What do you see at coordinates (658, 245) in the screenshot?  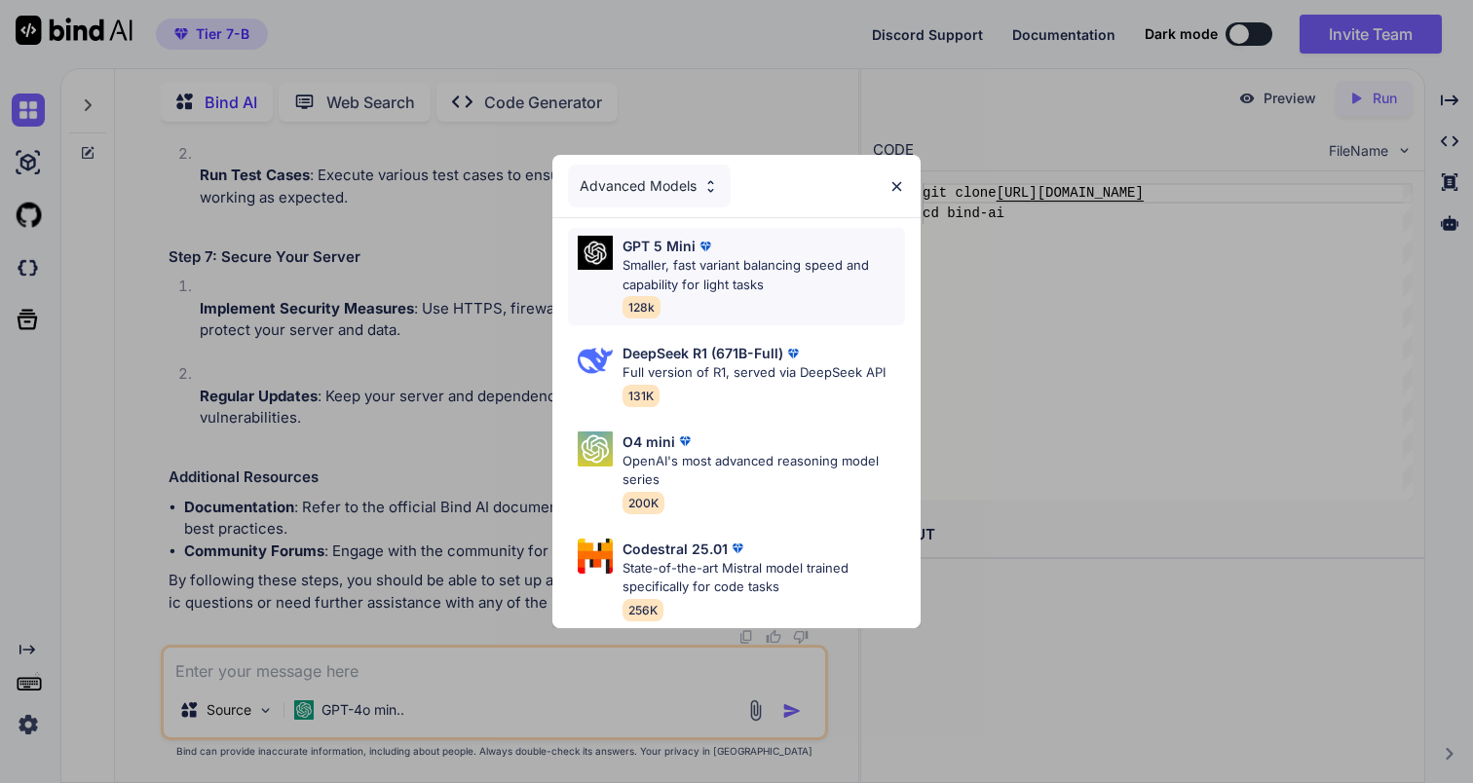 I see `p: GPT 5 Mini` at bounding box center [658, 245].